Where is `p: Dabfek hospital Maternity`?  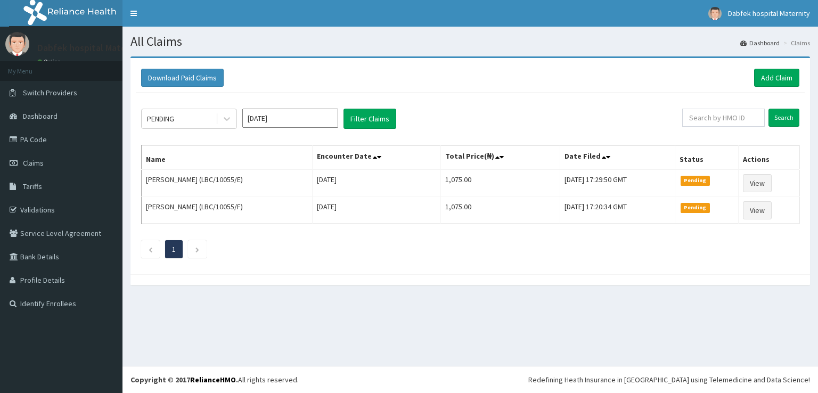 p: Dabfek hospital Maternity is located at coordinates (92, 48).